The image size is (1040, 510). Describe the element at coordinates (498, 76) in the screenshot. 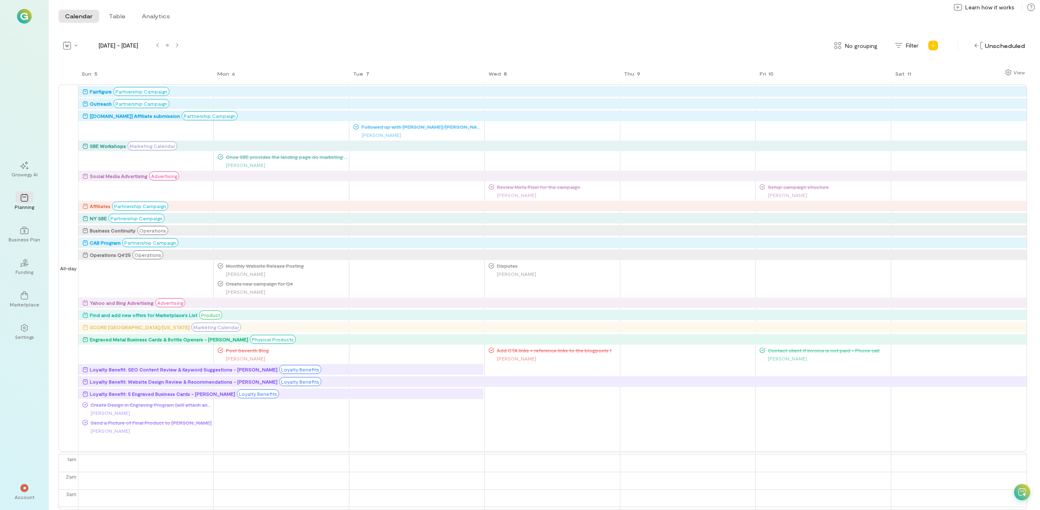

I see `a: October 8, 2025` at that location.